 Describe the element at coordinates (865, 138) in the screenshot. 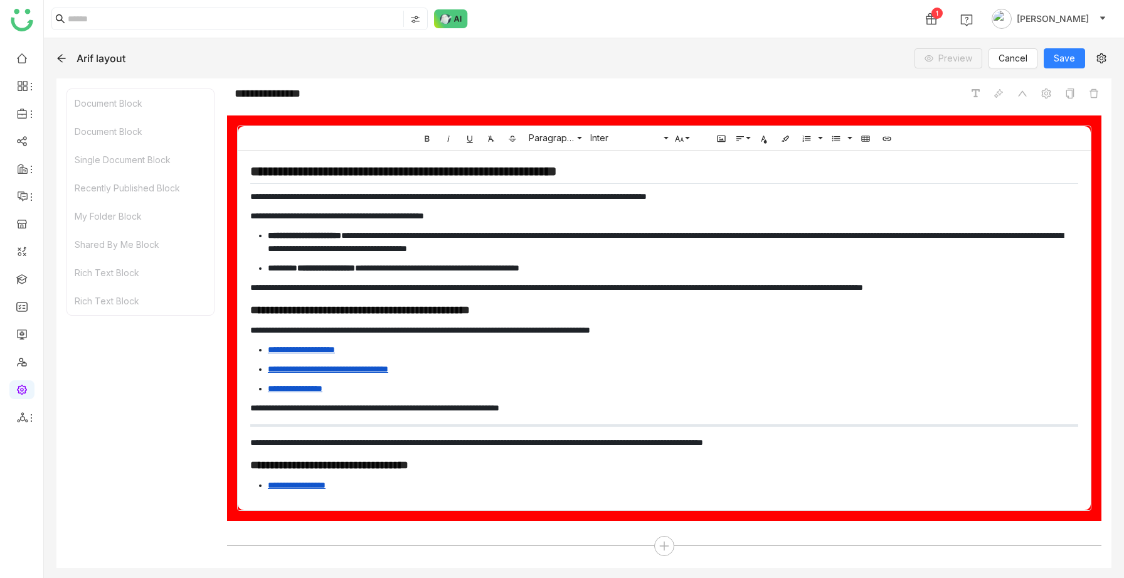

I see `button: Insert Table` at that location.